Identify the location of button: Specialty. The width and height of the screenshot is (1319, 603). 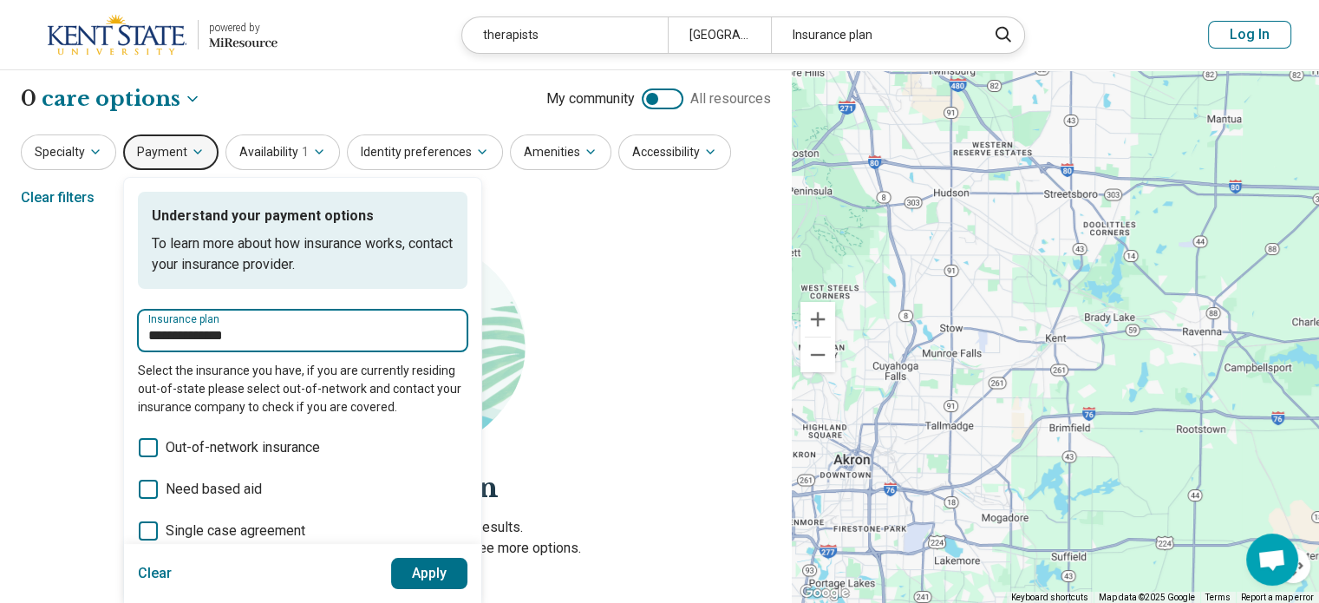
(68, 152).